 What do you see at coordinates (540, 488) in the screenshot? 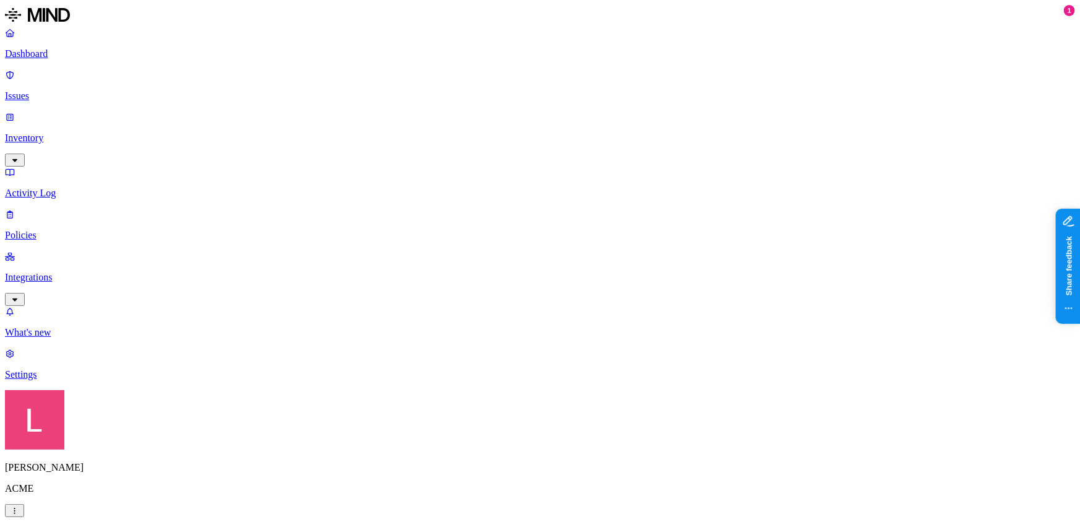
I see `p: ACME` at bounding box center [540, 488].